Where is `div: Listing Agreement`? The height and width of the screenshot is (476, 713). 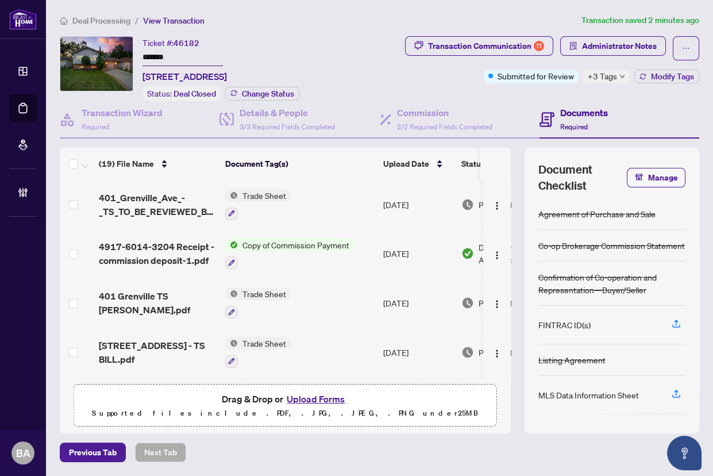 div: Listing Agreement is located at coordinates (572, 360).